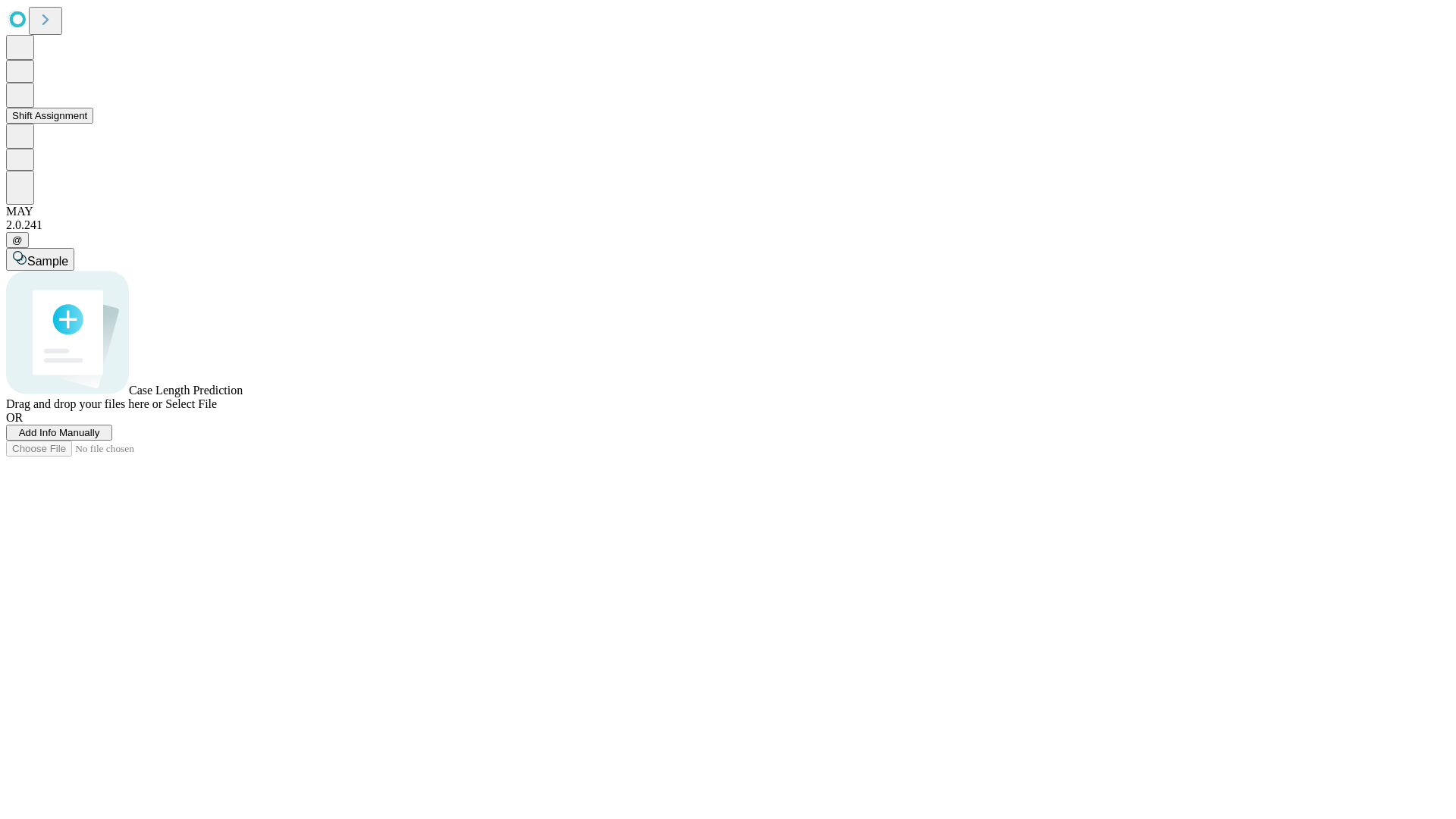 The height and width of the screenshot is (819, 1456). I want to click on span: Add Info Manually, so click(59, 432).